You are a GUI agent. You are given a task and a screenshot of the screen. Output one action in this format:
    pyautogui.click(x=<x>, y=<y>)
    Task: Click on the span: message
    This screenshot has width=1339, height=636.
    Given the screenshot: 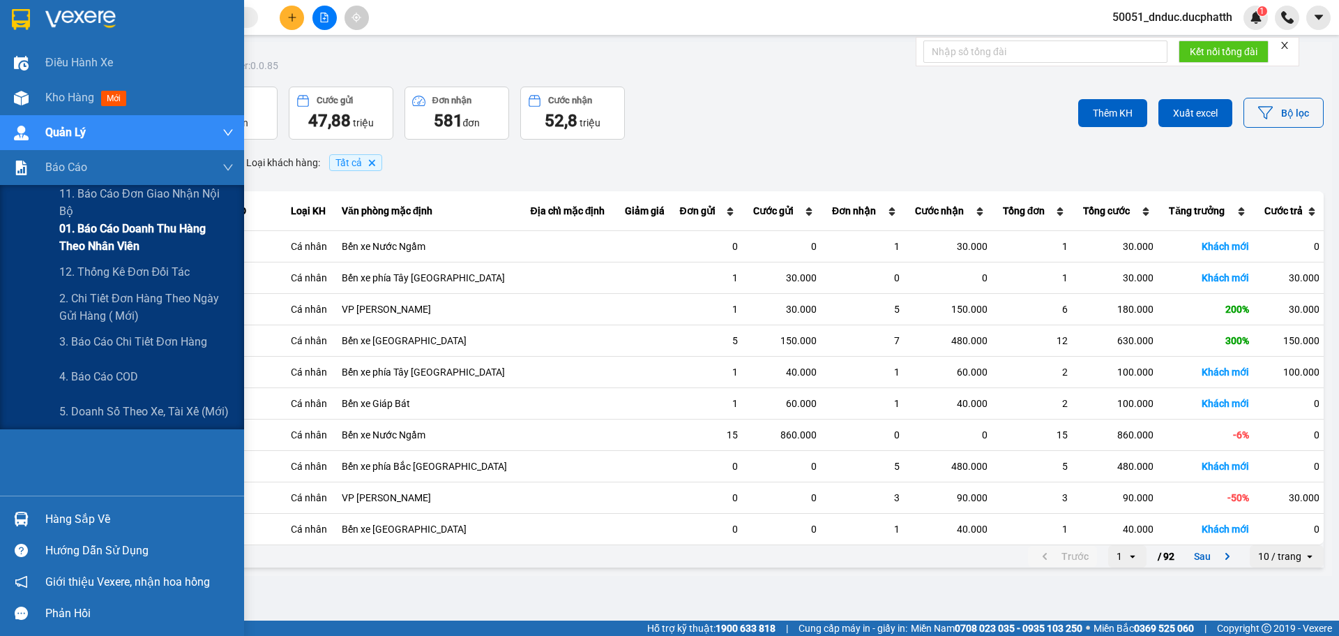 What is the action you would take?
    pyautogui.click(x=21, y=612)
    